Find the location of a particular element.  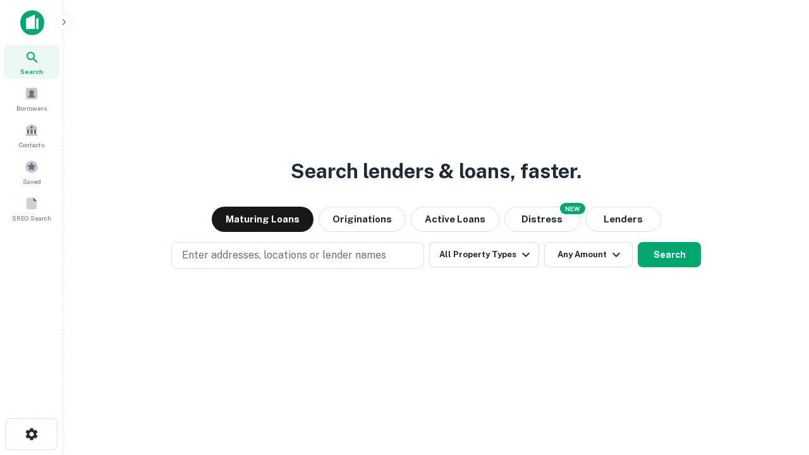

button: Search distressed loans with lien and other non-mortgage details. is located at coordinates (542, 219).